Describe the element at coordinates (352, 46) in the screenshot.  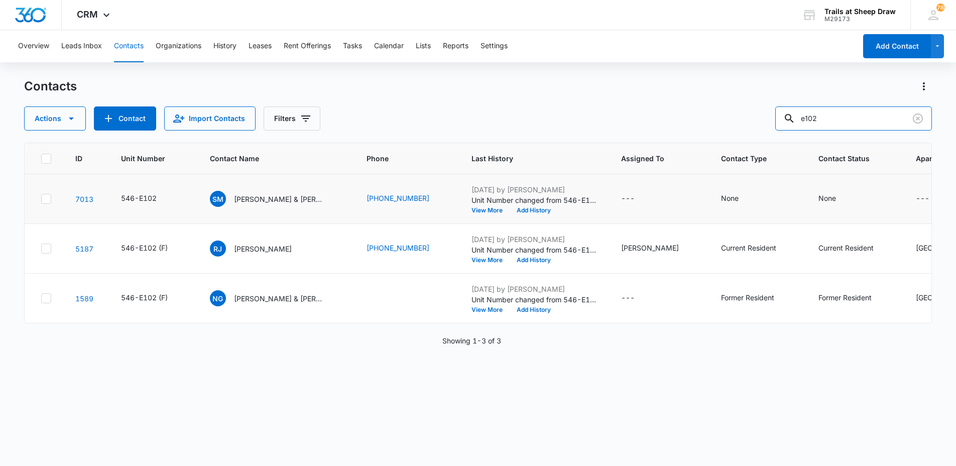
I see `button: Tasks` at that location.